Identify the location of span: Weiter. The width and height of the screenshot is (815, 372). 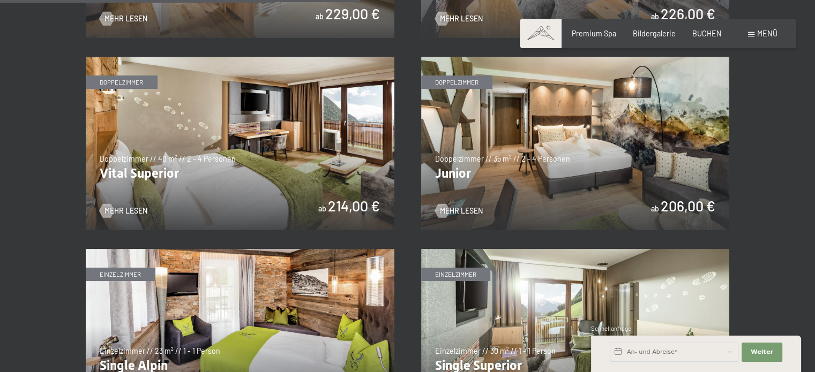
(762, 352).